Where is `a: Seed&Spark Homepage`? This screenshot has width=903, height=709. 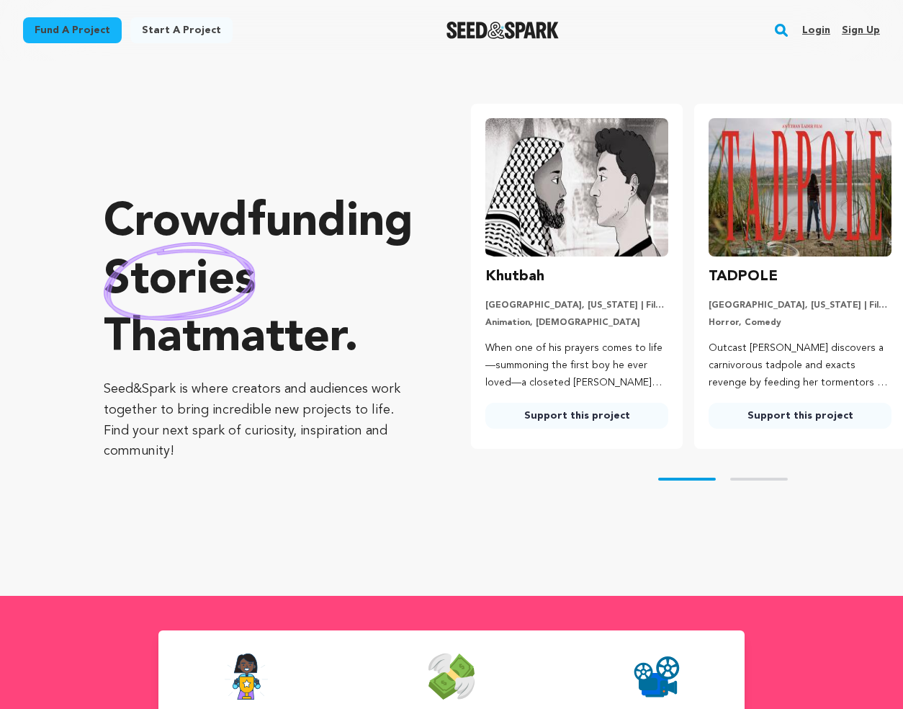 a: Seed&Spark Homepage is located at coordinates (503, 30).